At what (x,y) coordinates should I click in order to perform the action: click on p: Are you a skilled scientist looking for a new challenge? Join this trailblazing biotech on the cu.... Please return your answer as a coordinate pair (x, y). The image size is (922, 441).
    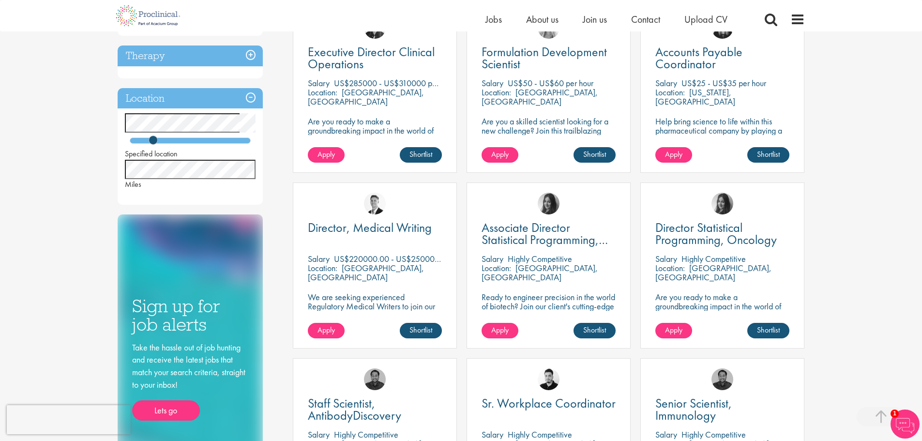
    Looking at the image, I should click on (548, 139).